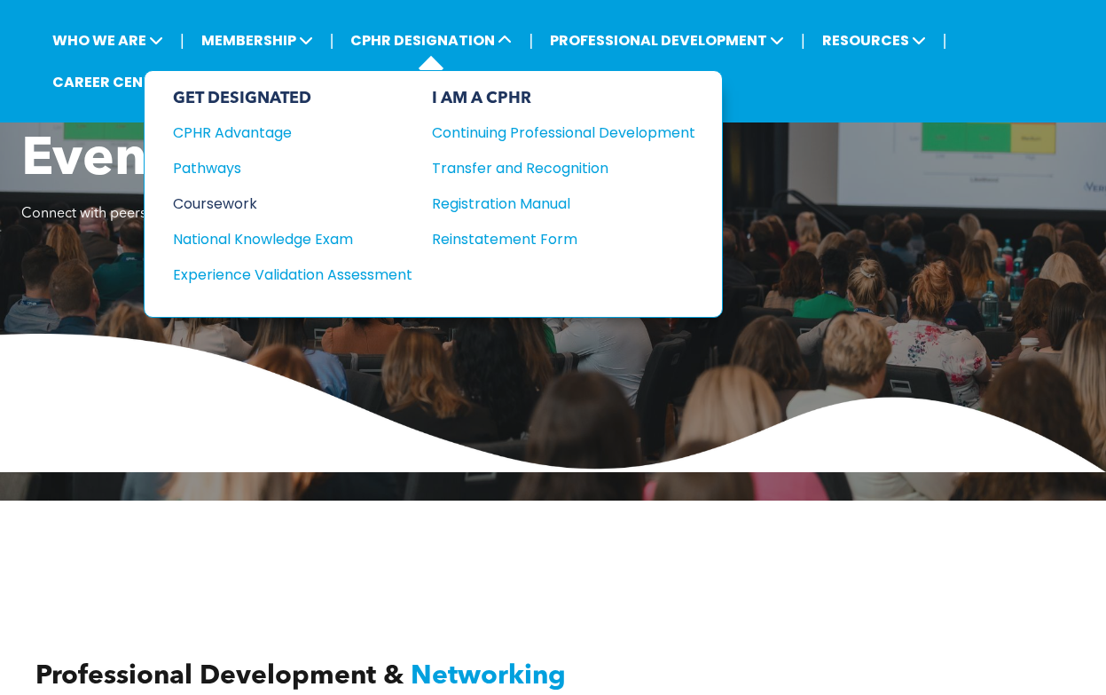 The height and width of the screenshot is (695, 1106). What do you see at coordinates (293, 168) in the screenshot?
I see `a: Pathways` at bounding box center [293, 168].